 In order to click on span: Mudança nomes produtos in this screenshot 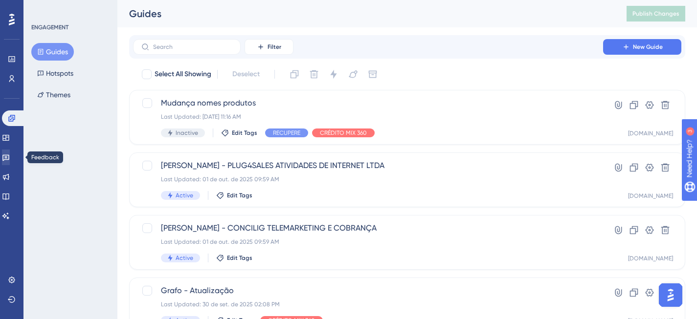, I will do `click(368, 103)`.